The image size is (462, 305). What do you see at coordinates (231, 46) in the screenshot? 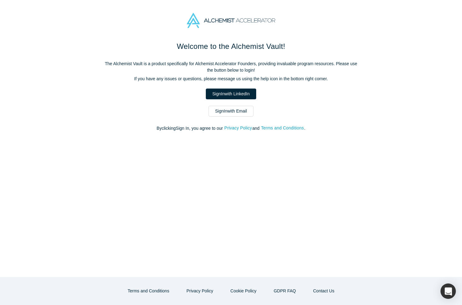
I see `h1: Welcome to the Alchemist Vault!` at bounding box center [231, 46].